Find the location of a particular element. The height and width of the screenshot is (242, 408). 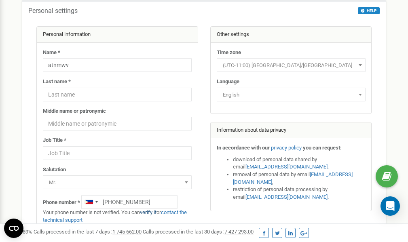

div: Open Intercom Messenger is located at coordinates (391, 206).